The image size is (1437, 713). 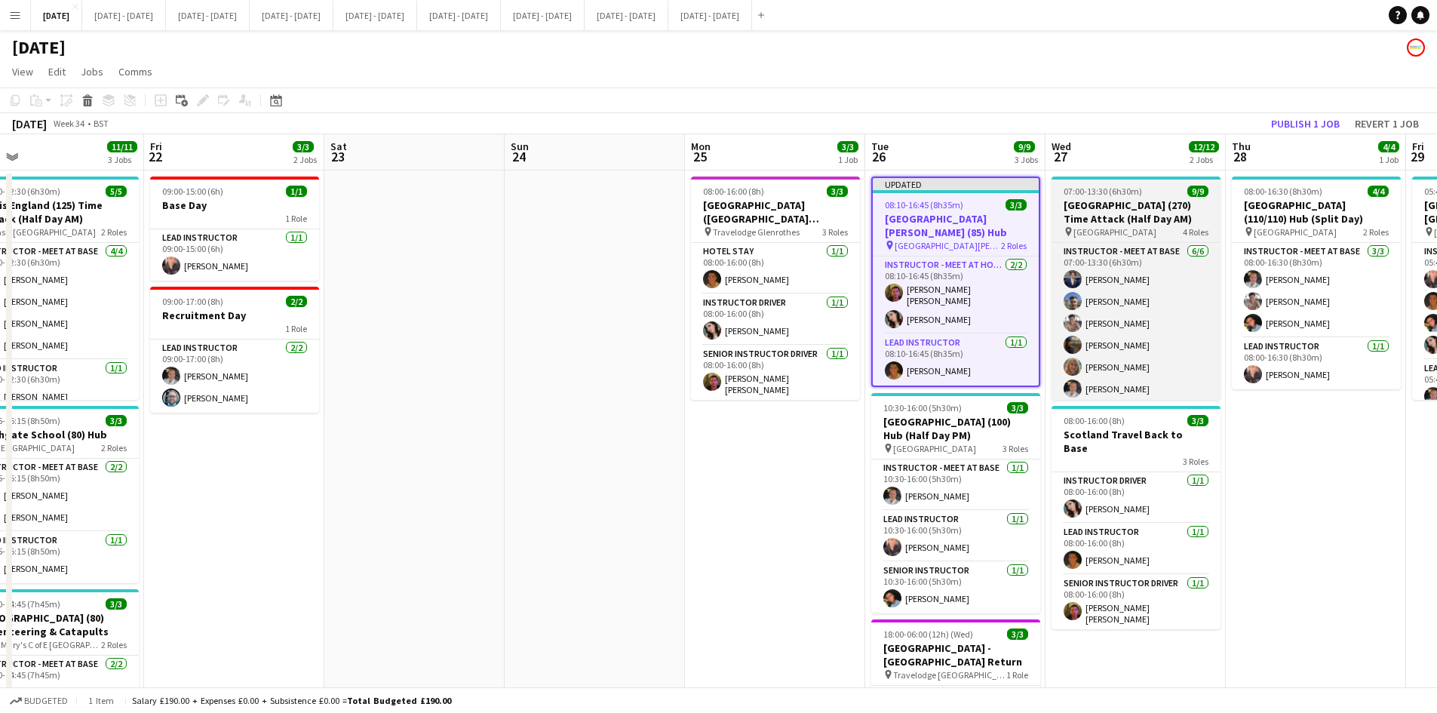 I want to click on div: 3 Jobs, so click(x=122, y=159).